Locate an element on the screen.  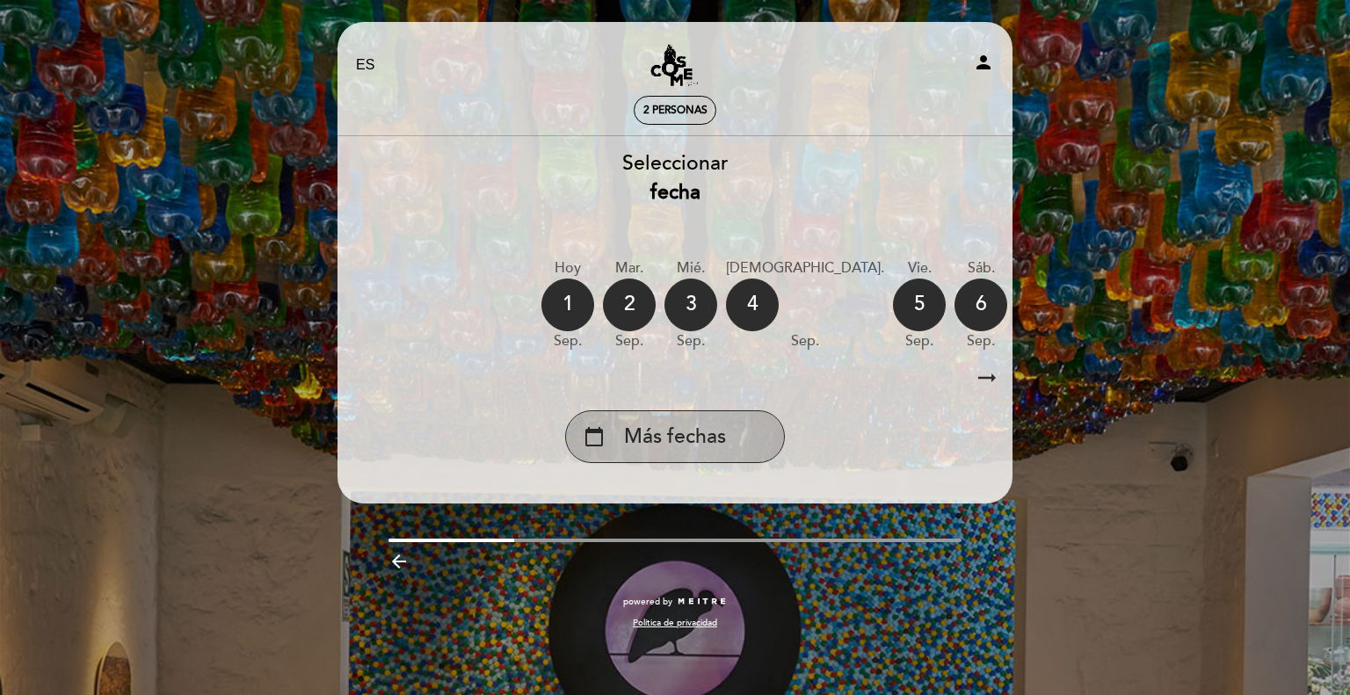
div: mar. is located at coordinates (629, 268).